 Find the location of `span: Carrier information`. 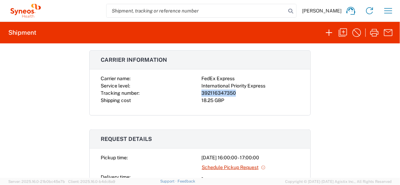

span: Carrier information is located at coordinates (134, 60).